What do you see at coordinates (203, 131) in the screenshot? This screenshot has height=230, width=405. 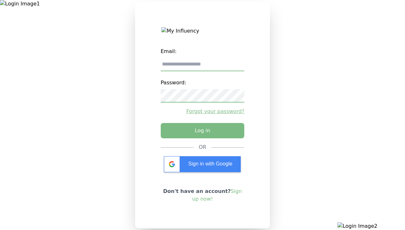 I see `button: Log in` at bounding box center [203, 131].